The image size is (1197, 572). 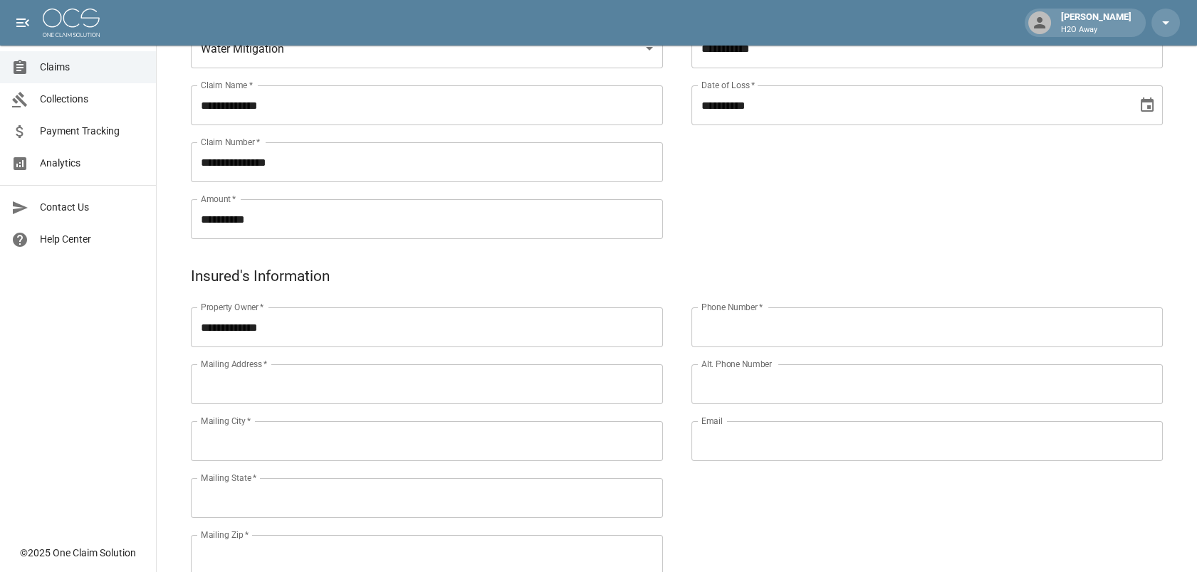 I want to click on label: Property Owner, so click(x=232, y=307).